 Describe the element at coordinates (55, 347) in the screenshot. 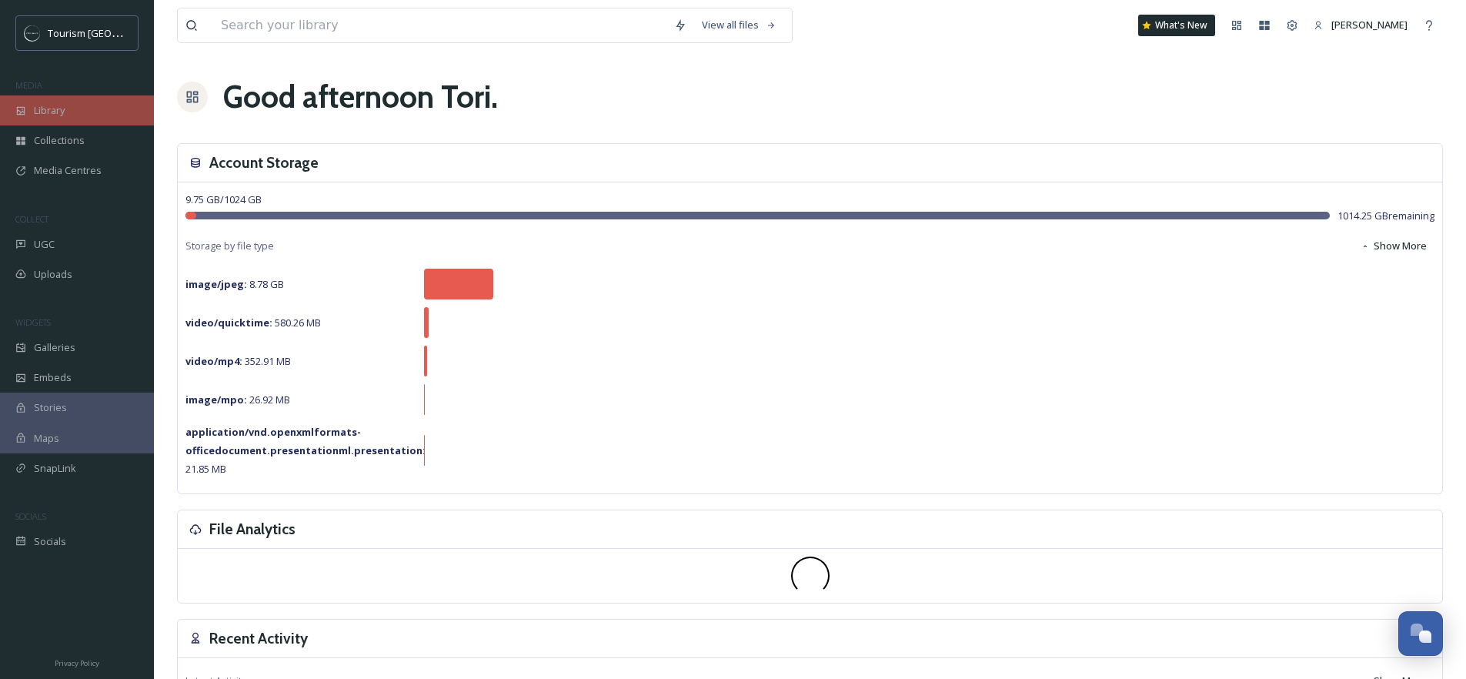

I see `span: Galleries` at that location.